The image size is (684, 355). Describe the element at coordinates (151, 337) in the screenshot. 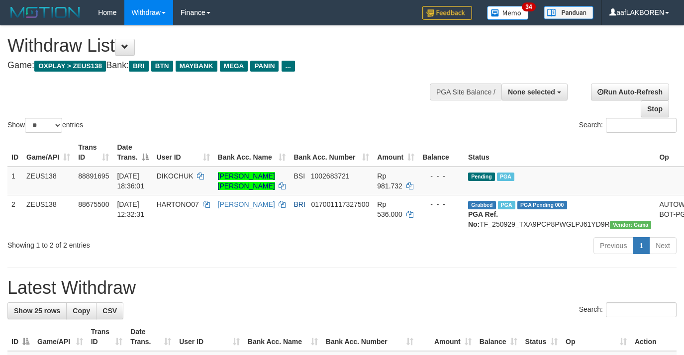

I see `th: Date Trans.: activate to sort column ascending` at that location.